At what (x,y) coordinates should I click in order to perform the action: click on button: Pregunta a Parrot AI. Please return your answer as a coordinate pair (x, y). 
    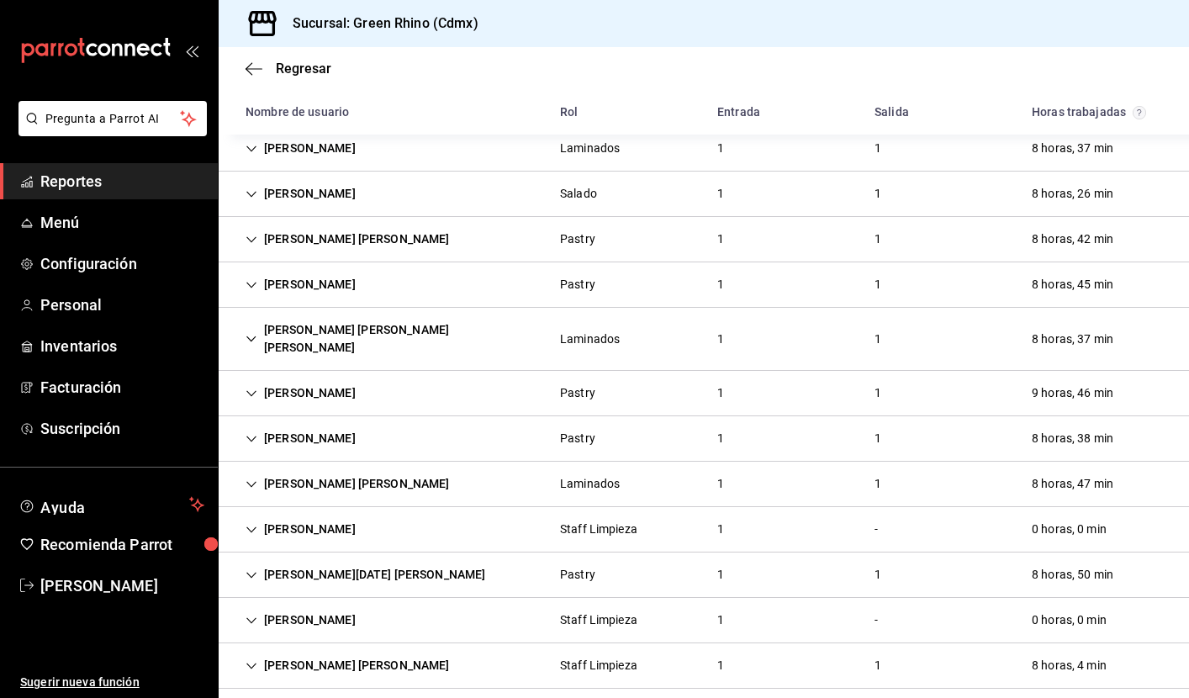
    Looking at the image, I should click on (113, 119).